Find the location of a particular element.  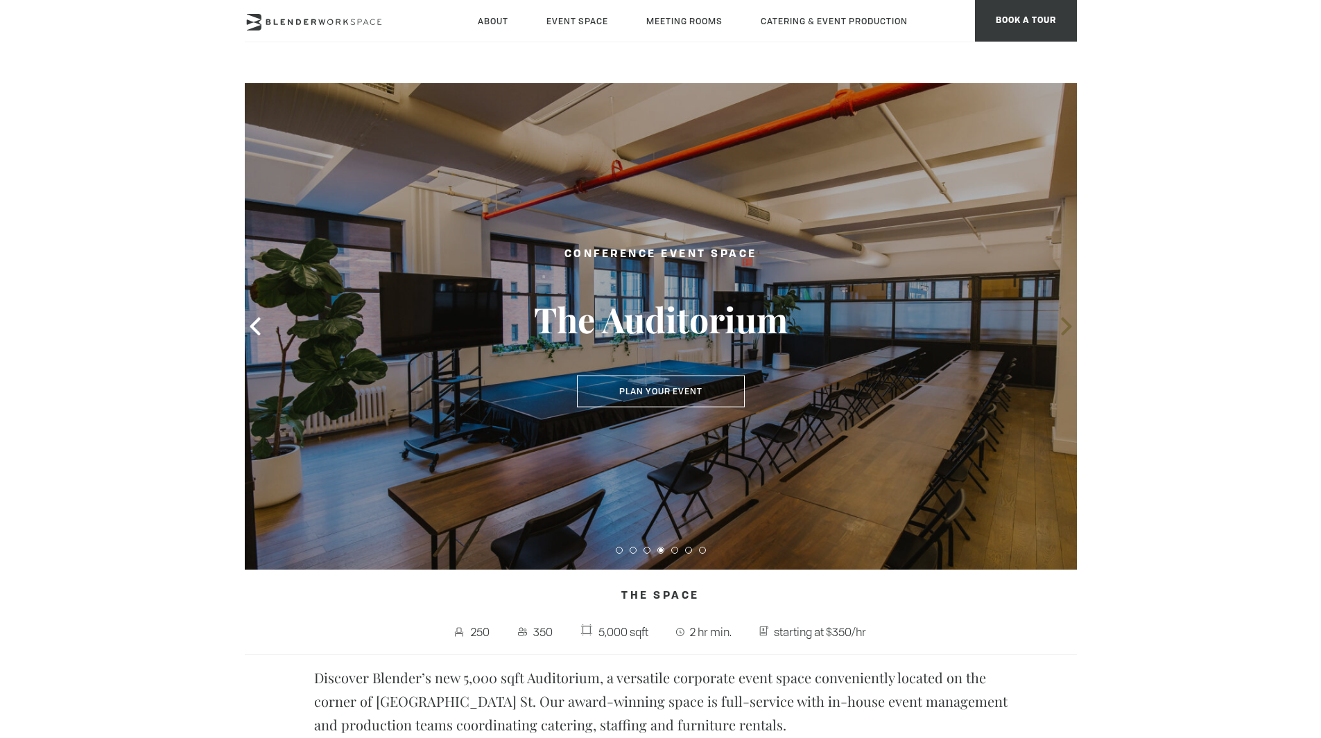

span: 5,000 sqft is located at coordinates (623, 632).